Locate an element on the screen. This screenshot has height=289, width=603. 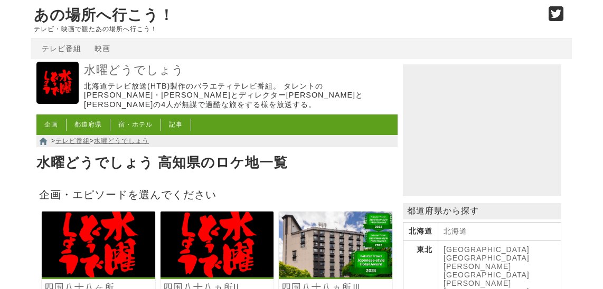
a: 記事 is located at coordinates (176, 125).